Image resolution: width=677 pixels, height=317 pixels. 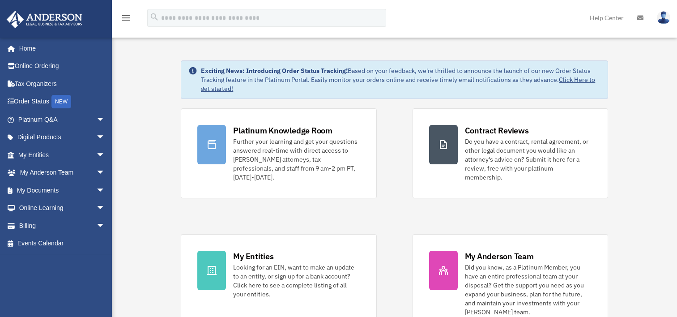 What do you see at coordinates (62, 120) in the screenshot?
I see `a: Platinum Q&Aarrow_drop_down` at bounding box center [62, 120].